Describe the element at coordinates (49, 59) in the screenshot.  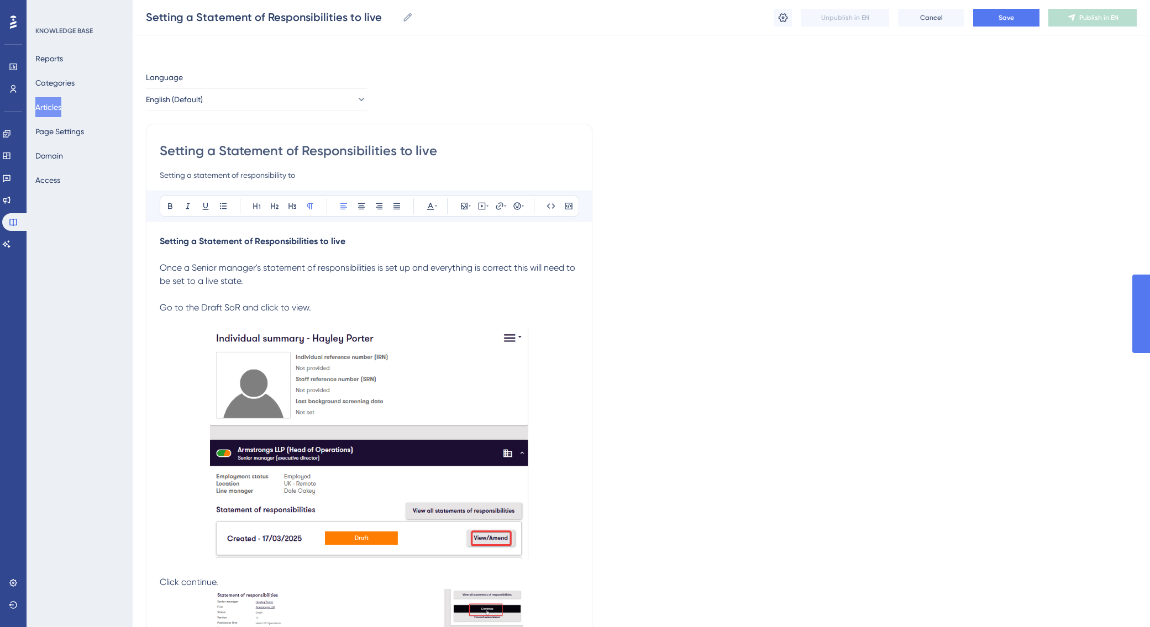
I see `button: Reports` at that location.